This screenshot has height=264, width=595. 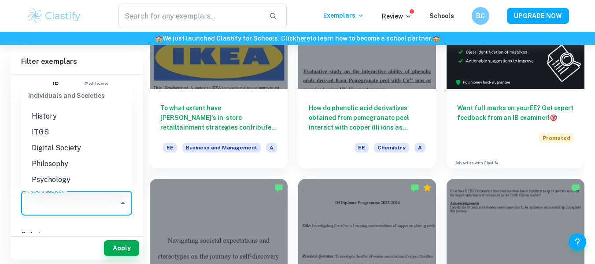 I want to click on a: Clastify logo, so click(x=54, y=16).